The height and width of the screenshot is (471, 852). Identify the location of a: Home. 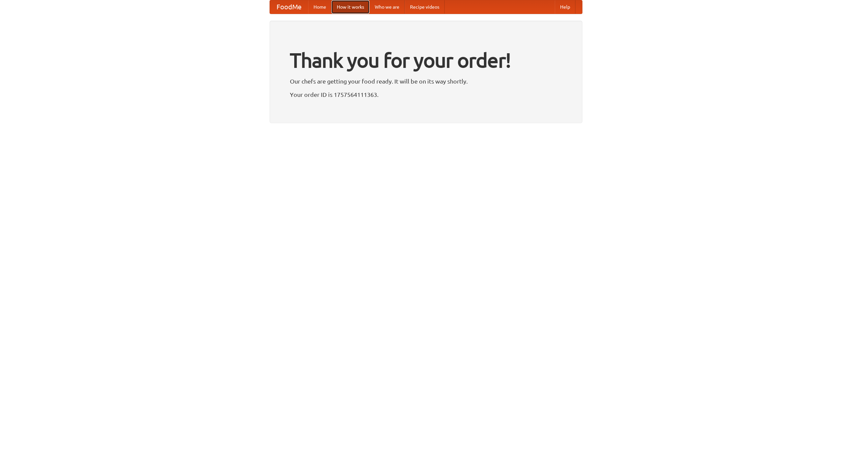
(320, 7).